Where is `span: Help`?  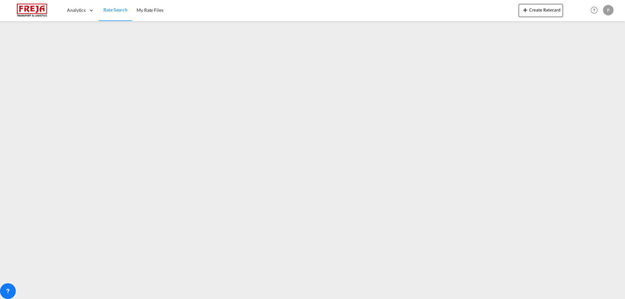
span: Help is located at coordinates (594, 10).